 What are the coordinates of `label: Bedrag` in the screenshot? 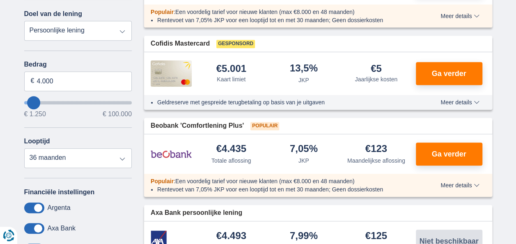 It's located at (78, 64).